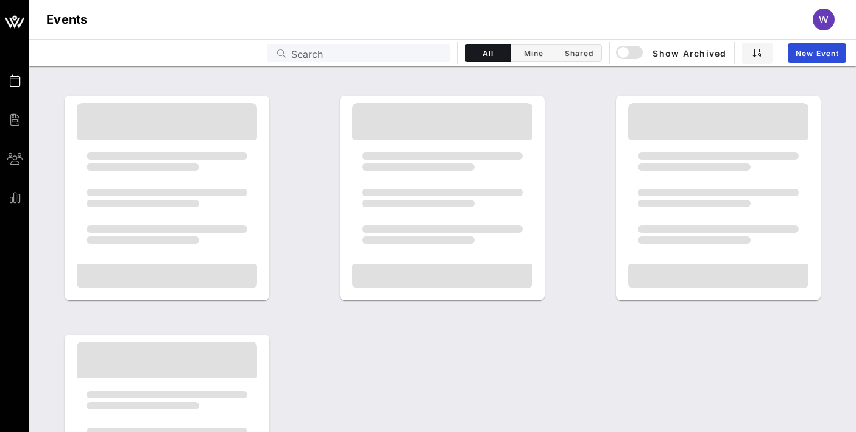  I want to click on span: Show Archived, so click(672, 53).